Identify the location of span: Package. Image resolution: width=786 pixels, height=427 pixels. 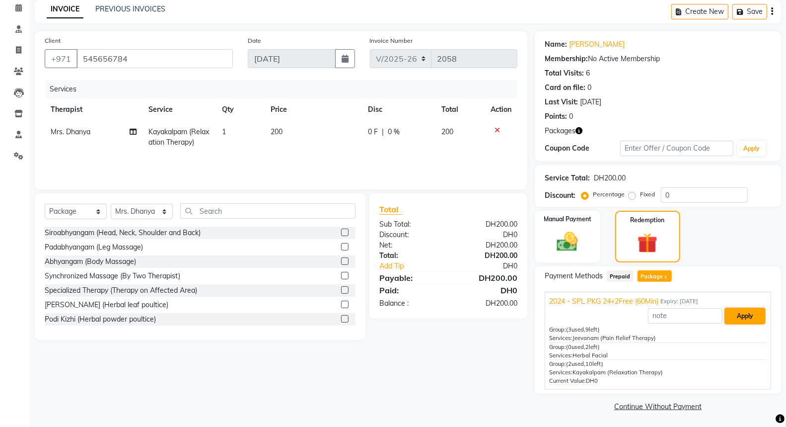
(654, 276).